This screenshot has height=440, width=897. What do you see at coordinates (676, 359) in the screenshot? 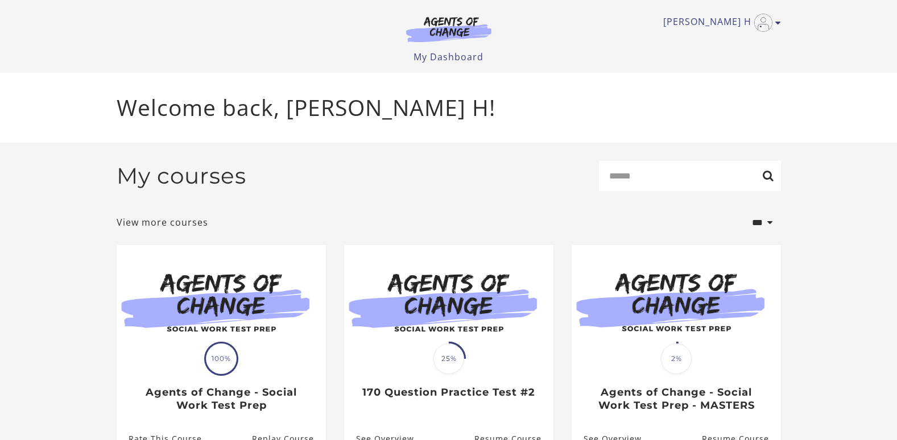
I see `span: 2%` at bounding box center [676, 359].